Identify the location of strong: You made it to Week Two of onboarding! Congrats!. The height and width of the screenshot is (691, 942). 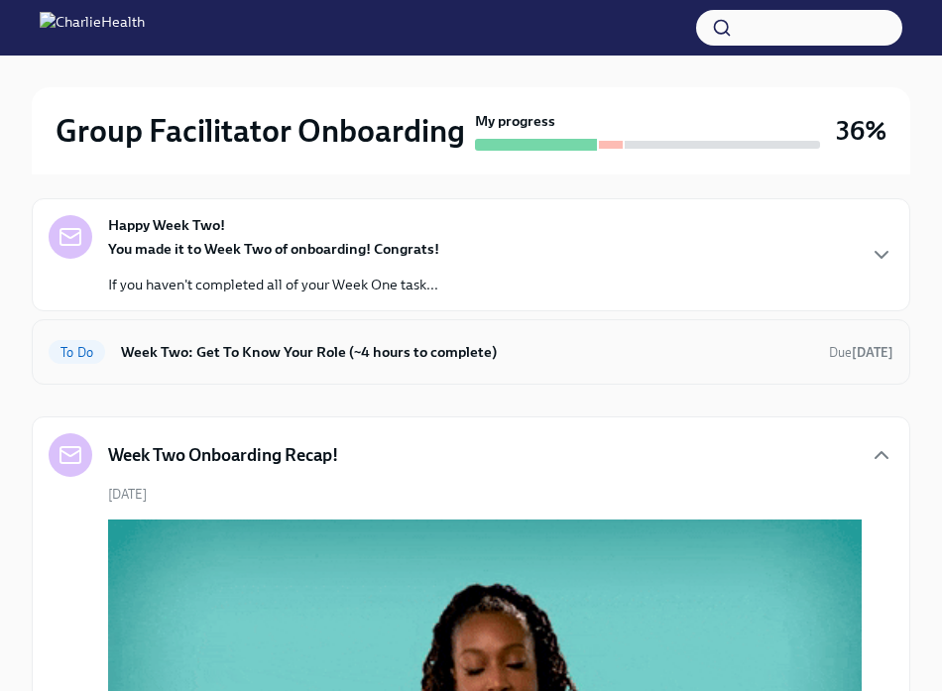
(274, 249).